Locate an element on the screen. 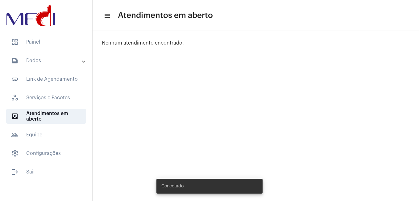 The width and height of the screenshot is (419, 201). mat-panel-title: Dados is located at coordinates (47, 60).